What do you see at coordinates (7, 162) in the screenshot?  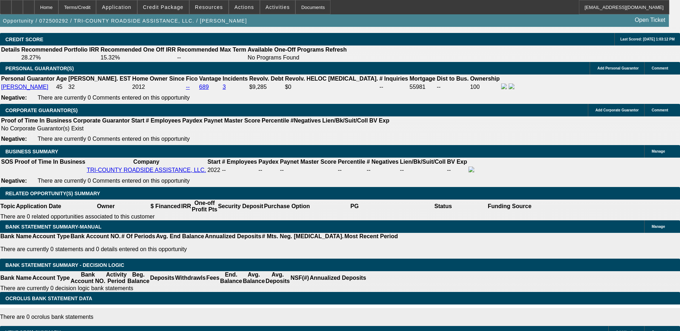 I see `th: SOS` at bounding box center [7, 162].